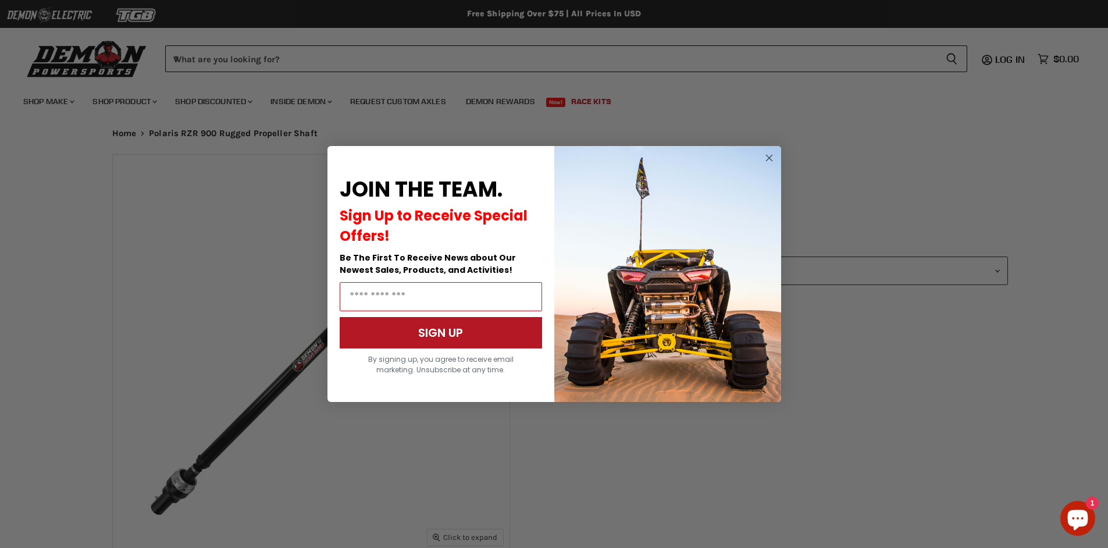 Image resolution: width=1108 pixels, height=548 pixels. Describe the element at coordinates (441, 364) in the screenshot. I see `span: By signing up, you agree to receive email marketing. Unsubscribe at any time.` at that location.